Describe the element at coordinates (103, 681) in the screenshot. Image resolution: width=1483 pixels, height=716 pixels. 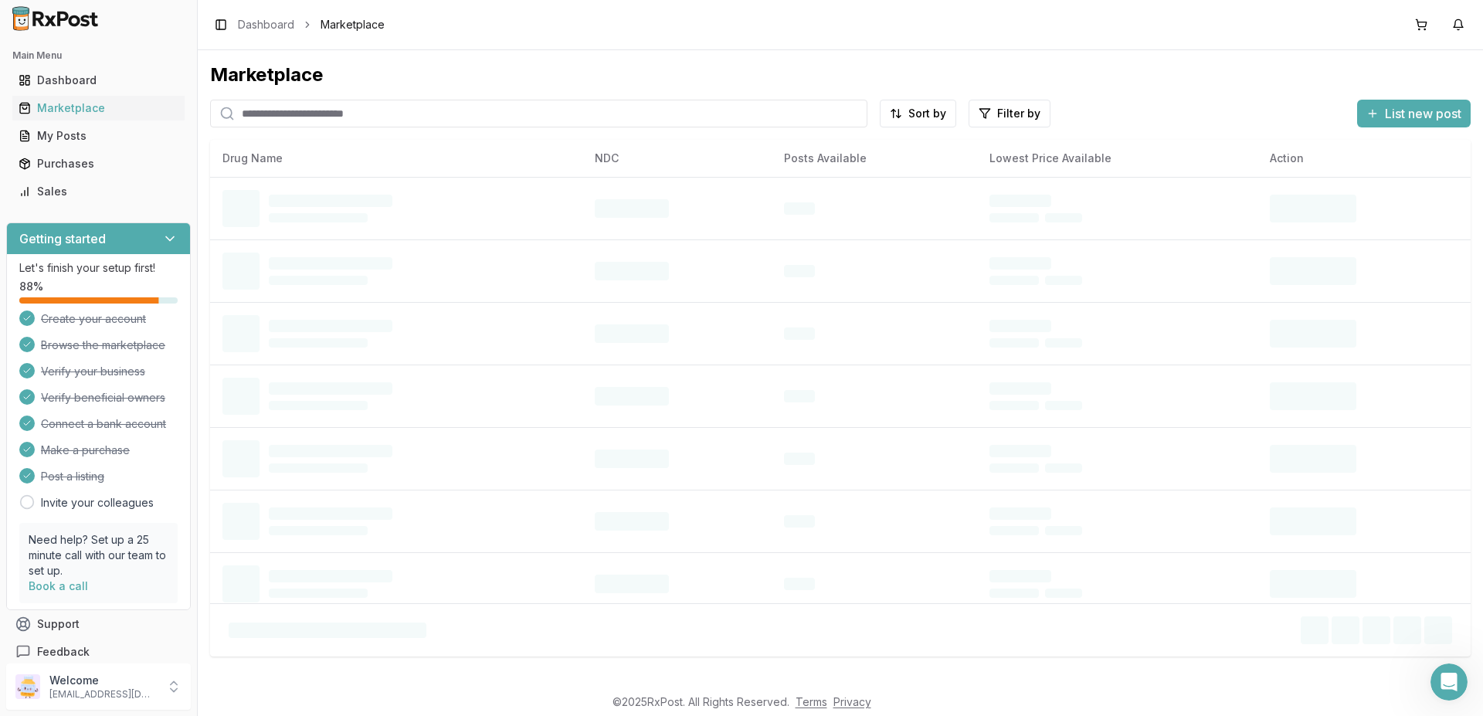
I see `p: Welcome` at that location.